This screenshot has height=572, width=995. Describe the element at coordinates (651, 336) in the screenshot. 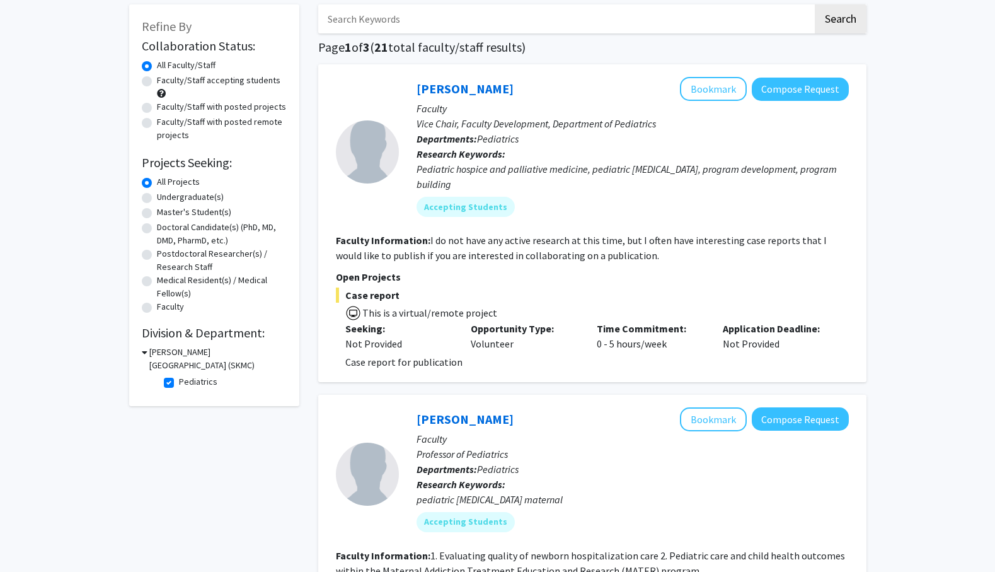

I see `div: 0 - 5 hours/week` at that location.